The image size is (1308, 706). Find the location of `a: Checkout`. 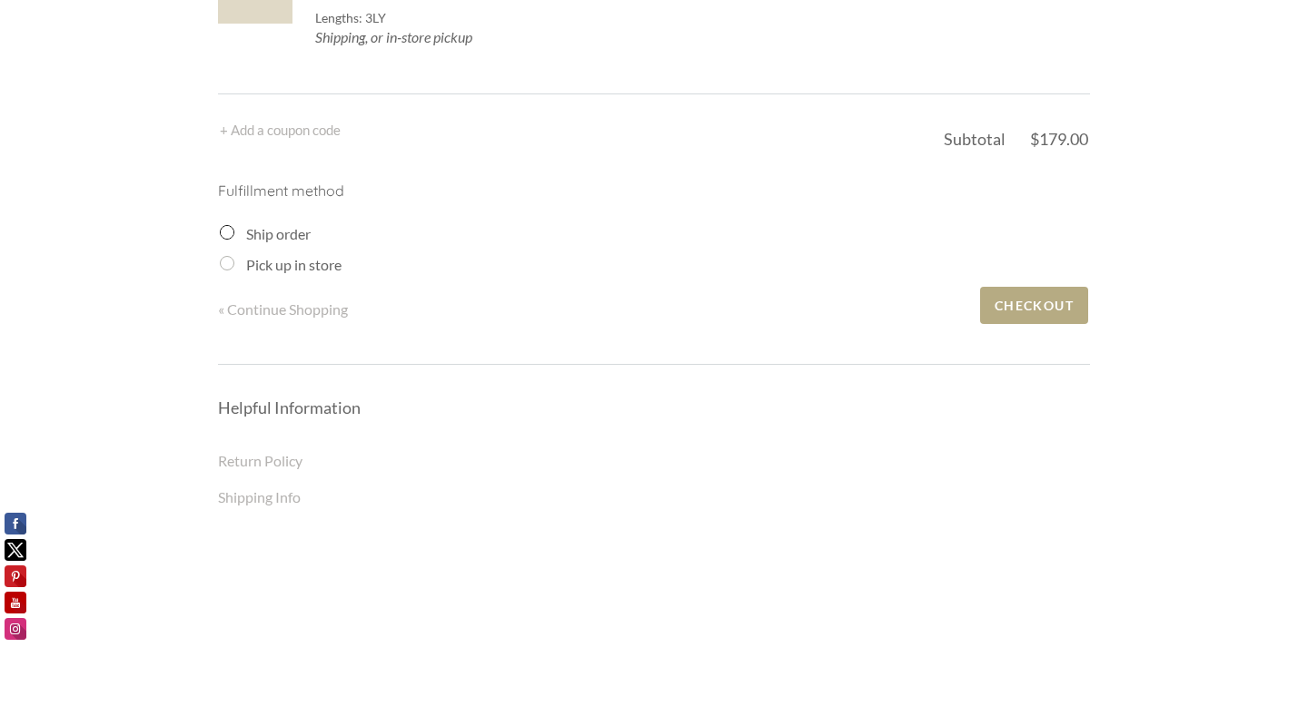

a: Checkout is located at coordinates (1033, 305).